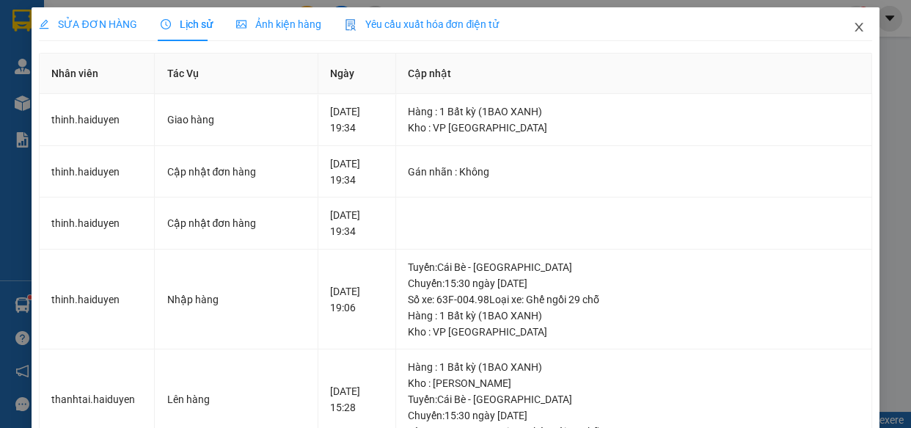 Image resolution: width=911 pixels, height=428 pixels. What do you see at coordinates (859, 28) in the screenshot?
I see `button: Close` at bounding box center [859, 28].